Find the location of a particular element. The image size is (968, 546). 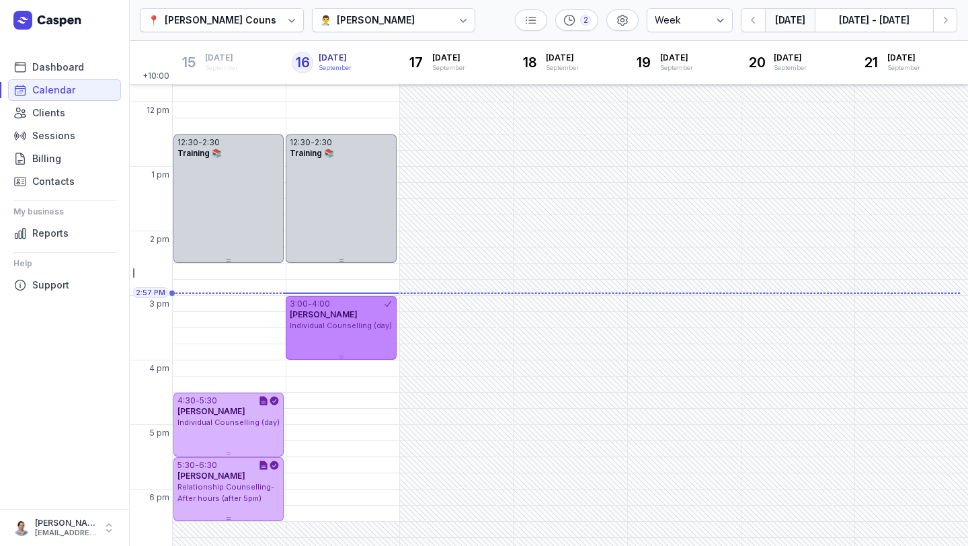

div: 4:00 is located at coordinates (321, 304).